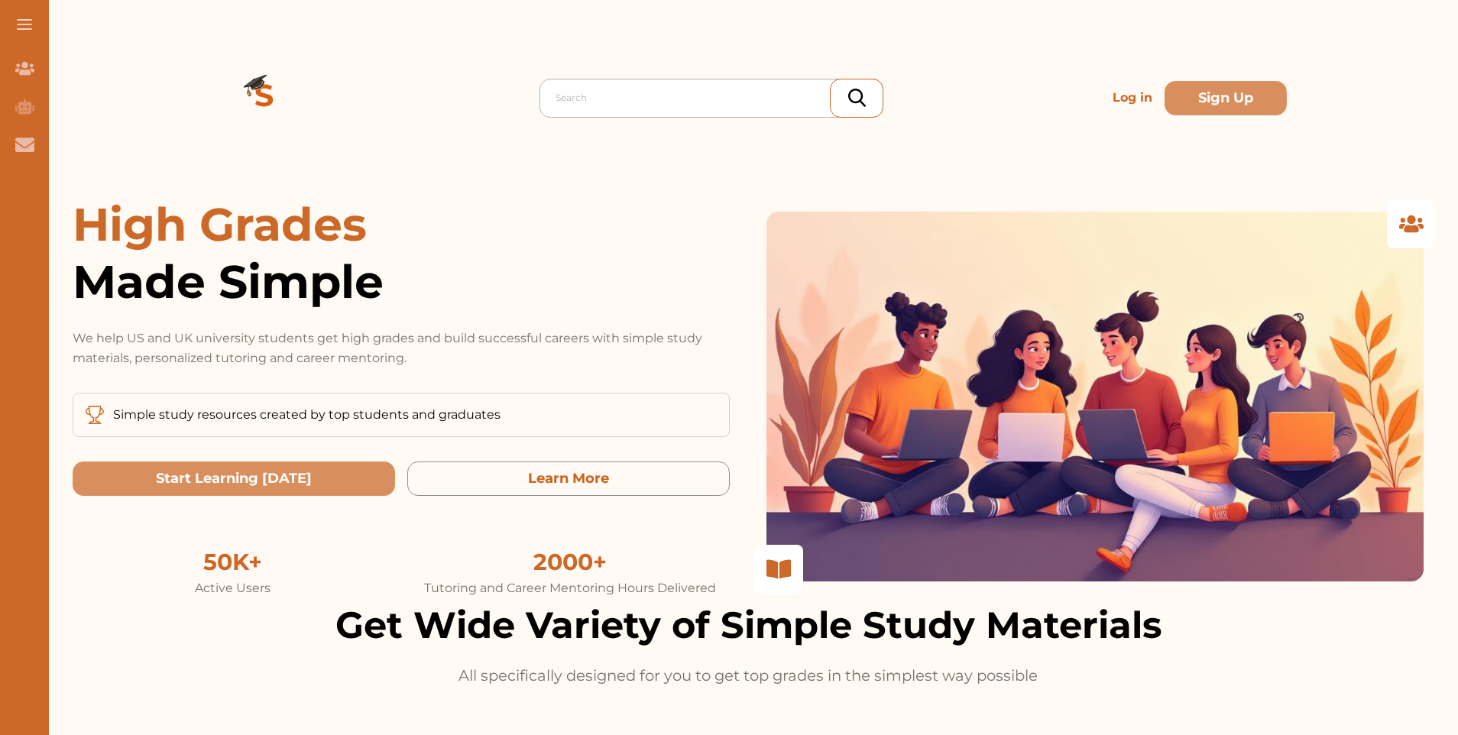 The image size is (1458, 735). Describe the element at coordinates (232, 588) in the screenshot. I see `div: Active Users` at that location.